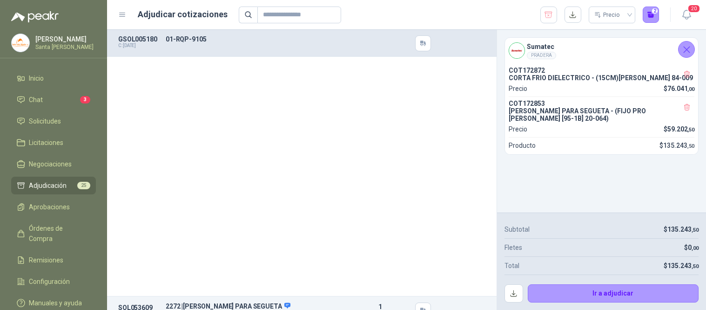 The image size is (706, 310). Describe the element at coordinates (54, 100) in the screenshot. I see `a: Chat3` at that location.